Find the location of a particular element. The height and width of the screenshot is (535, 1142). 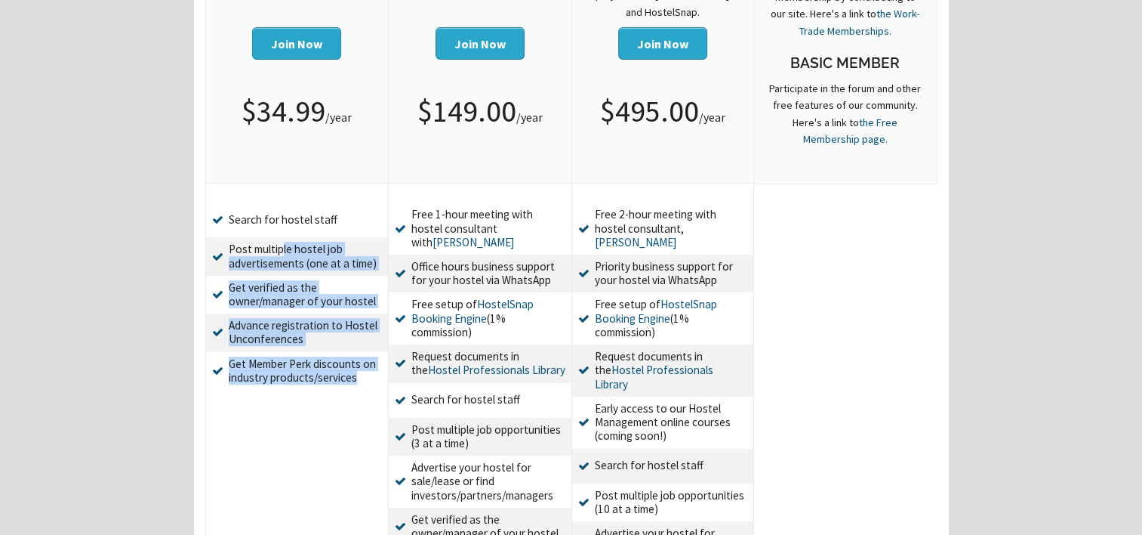

span: $34.99 is located at coordinates (283, 111).